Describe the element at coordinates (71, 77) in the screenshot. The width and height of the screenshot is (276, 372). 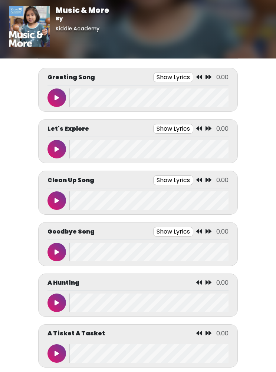
I see `p: Greeting Song` at that location.